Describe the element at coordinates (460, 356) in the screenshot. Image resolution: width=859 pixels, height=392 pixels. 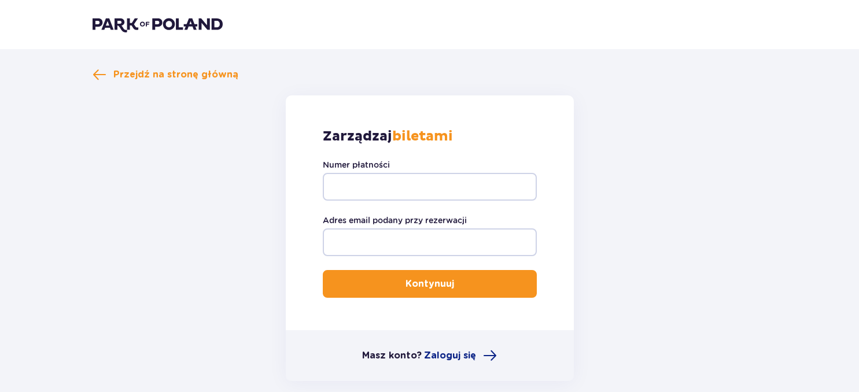
I see `a: Zaloguj się` at that location.